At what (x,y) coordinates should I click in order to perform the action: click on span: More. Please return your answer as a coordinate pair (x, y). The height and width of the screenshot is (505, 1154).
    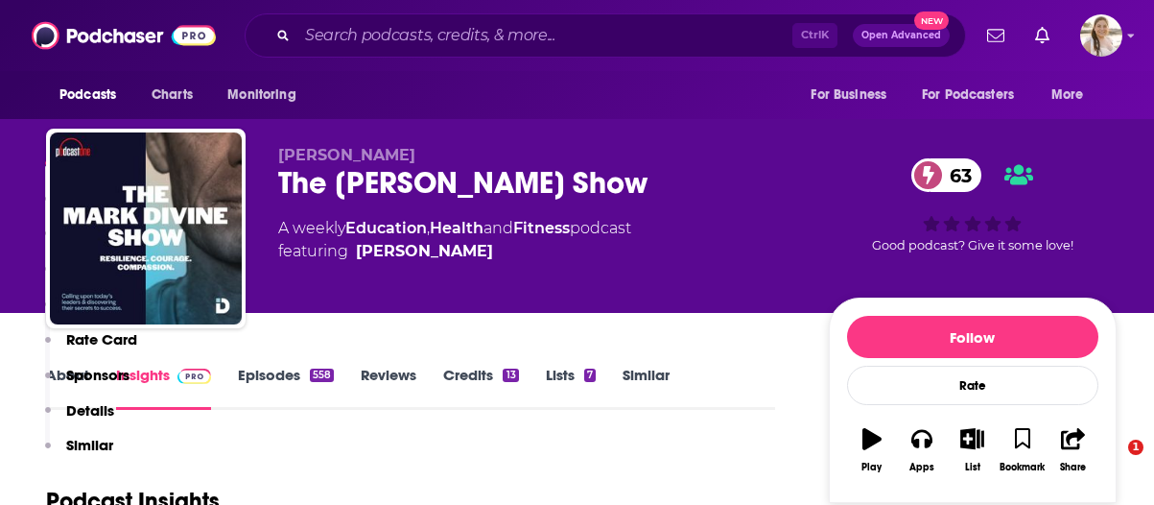
    Looking at the image, I should click on (1068, 95).